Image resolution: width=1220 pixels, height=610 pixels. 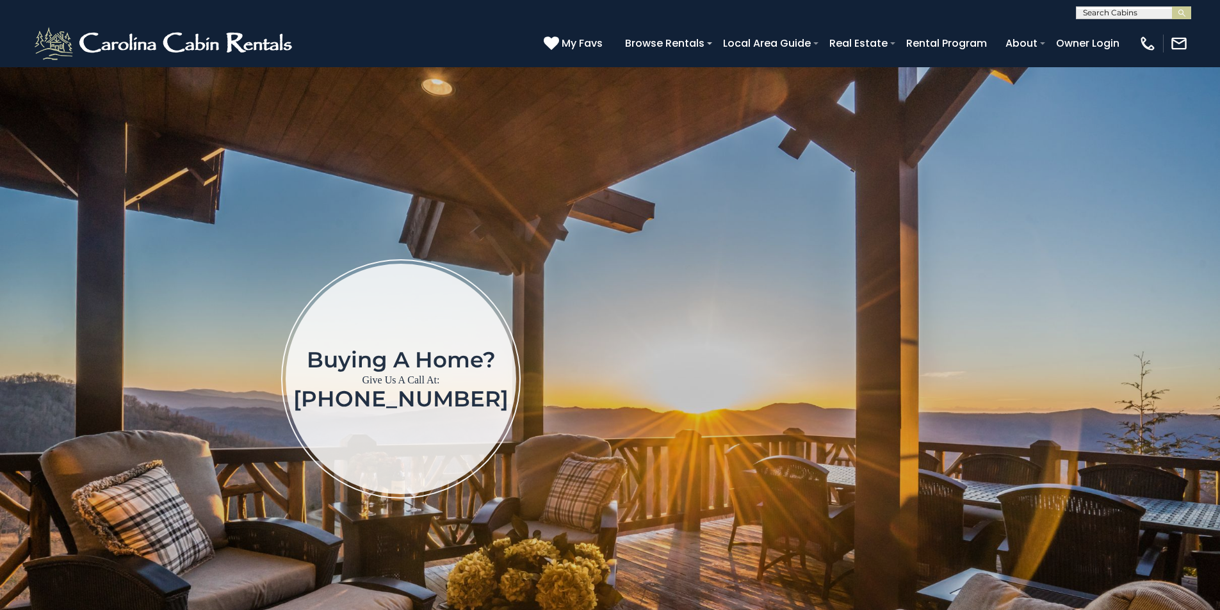 What do you see at coordinates (401, 380) in the screenshot?
I see `p: Give Us A Call At:` at bounding box center [401, 380].